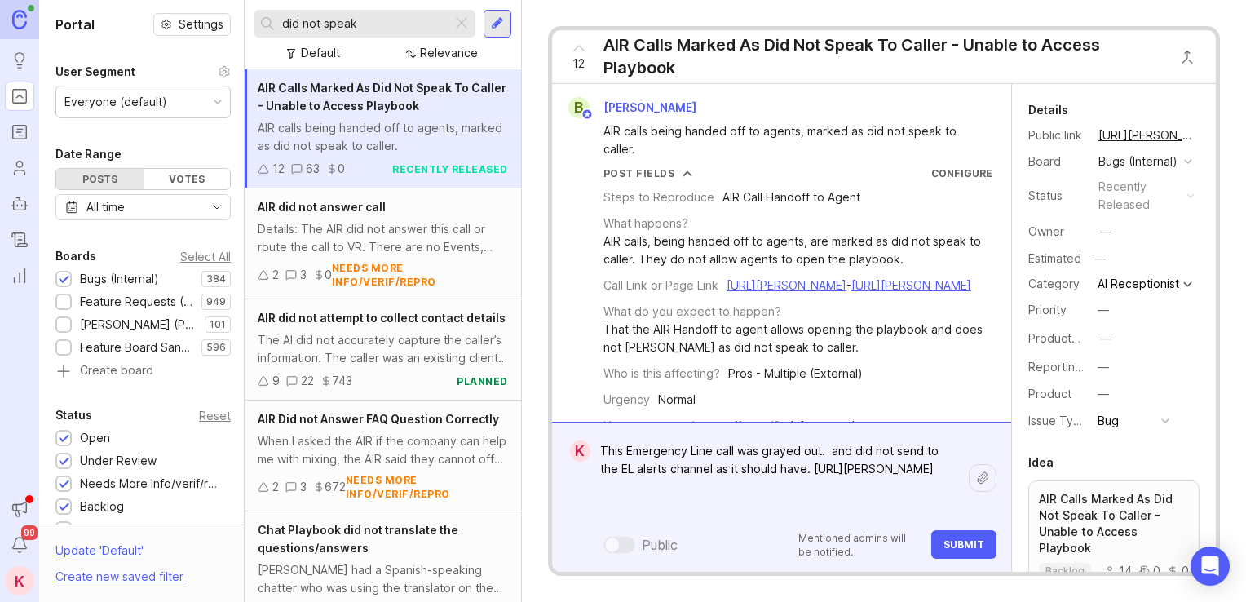 The image size is (1246, 602). What do you see at coordinates (1114, 523) in the screenshot?
I see `p: AIR Calls Marked As Did Not Speak To Caller - Unable to Access Playbook` at bounding box center [1114, 523].